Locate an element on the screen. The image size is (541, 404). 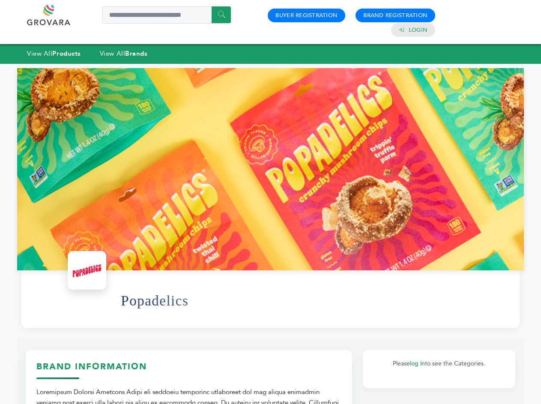
a: Buyer Registration is located at coordinates (306, 15).